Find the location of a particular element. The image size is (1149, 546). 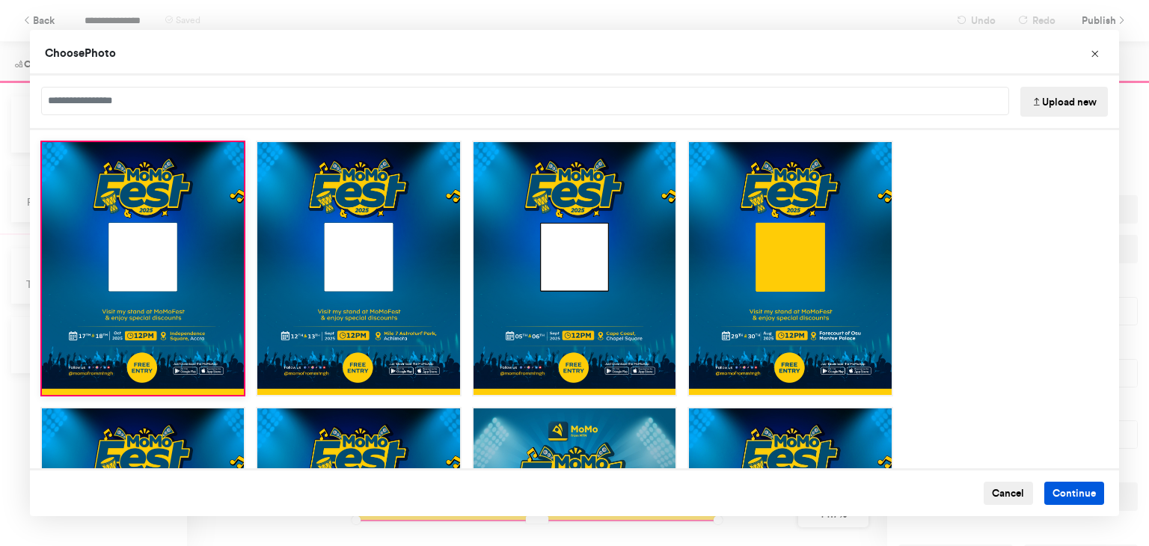

button: Cancel is located at coordinates (1008, 494).